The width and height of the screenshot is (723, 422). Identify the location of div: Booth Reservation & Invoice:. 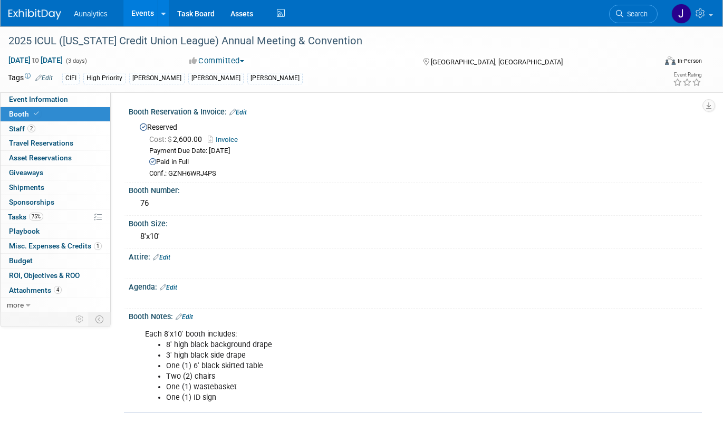
(415, 111).